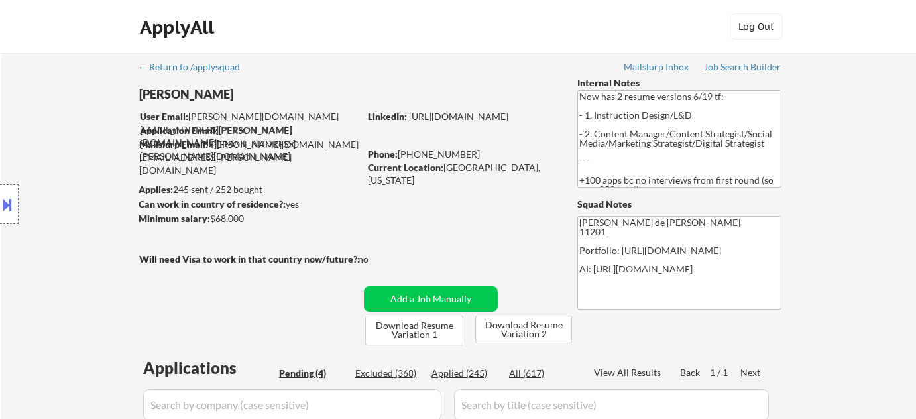  Describe the element at coordinates (209, 368) in the screenshot. I see `div: Applications` at that location.